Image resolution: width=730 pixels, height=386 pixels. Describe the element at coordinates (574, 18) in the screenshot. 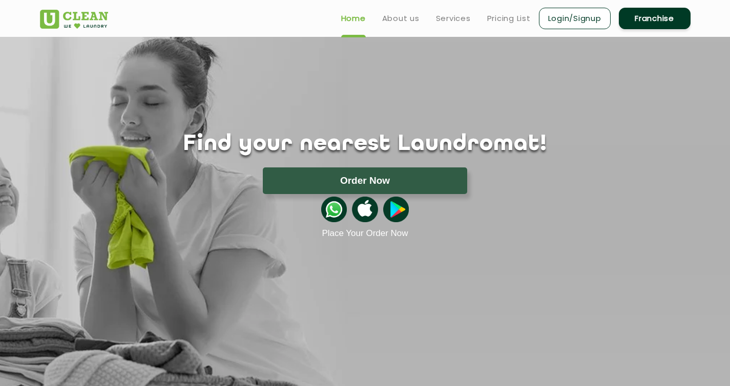

I see `a: Login/Signup` at that location.